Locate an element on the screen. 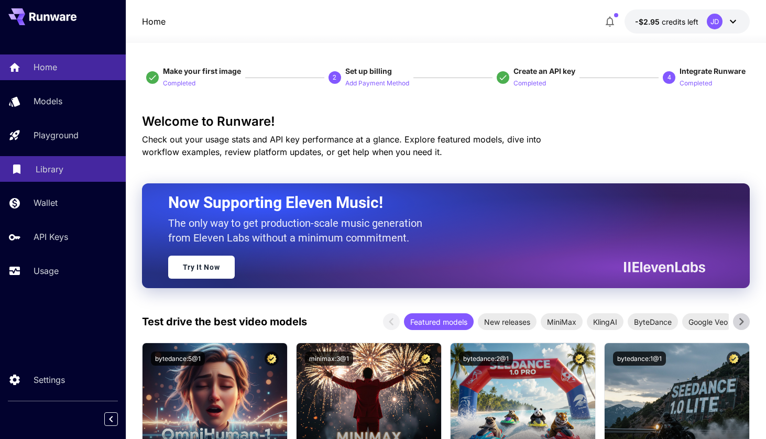 The height and width of the screenshot is (439, 766). p: Settings is located at coordinates (49, 380).